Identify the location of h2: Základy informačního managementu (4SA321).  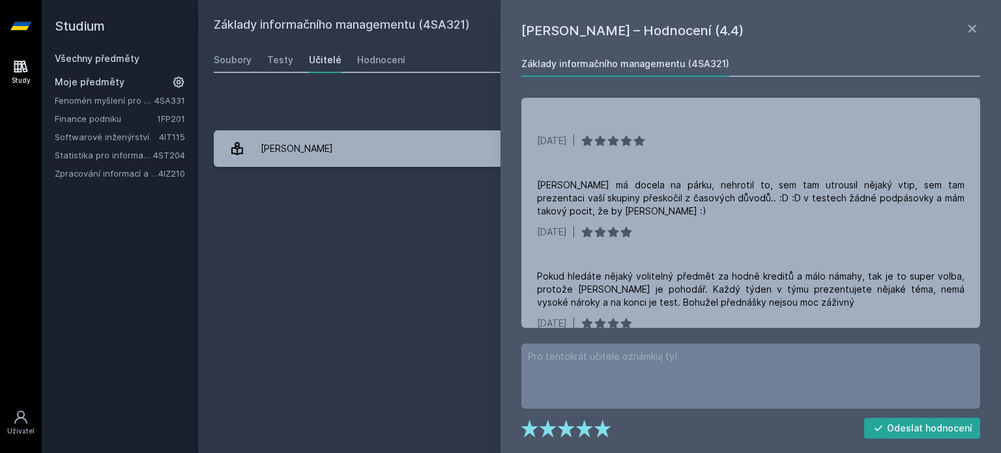
(527, 26).